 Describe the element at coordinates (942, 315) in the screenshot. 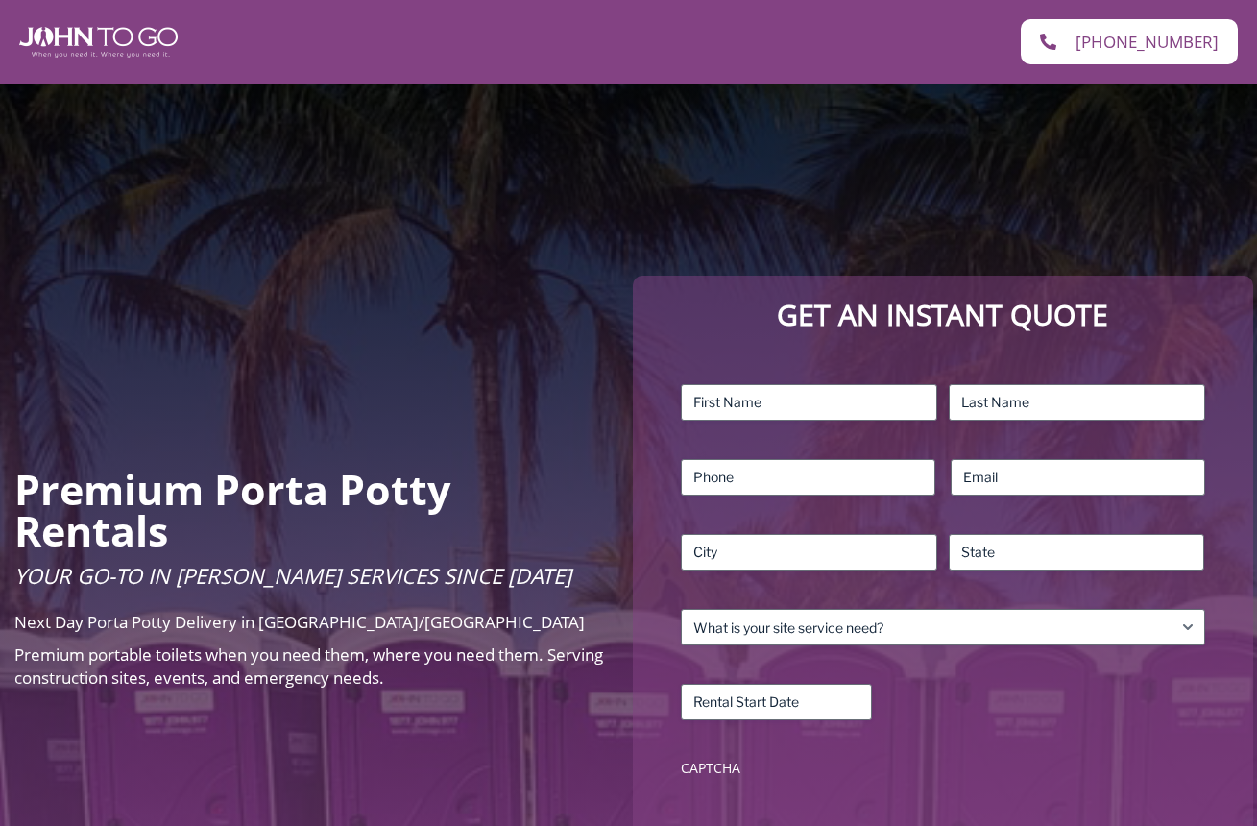

I see `p: Get an Instant Quote` at that location.